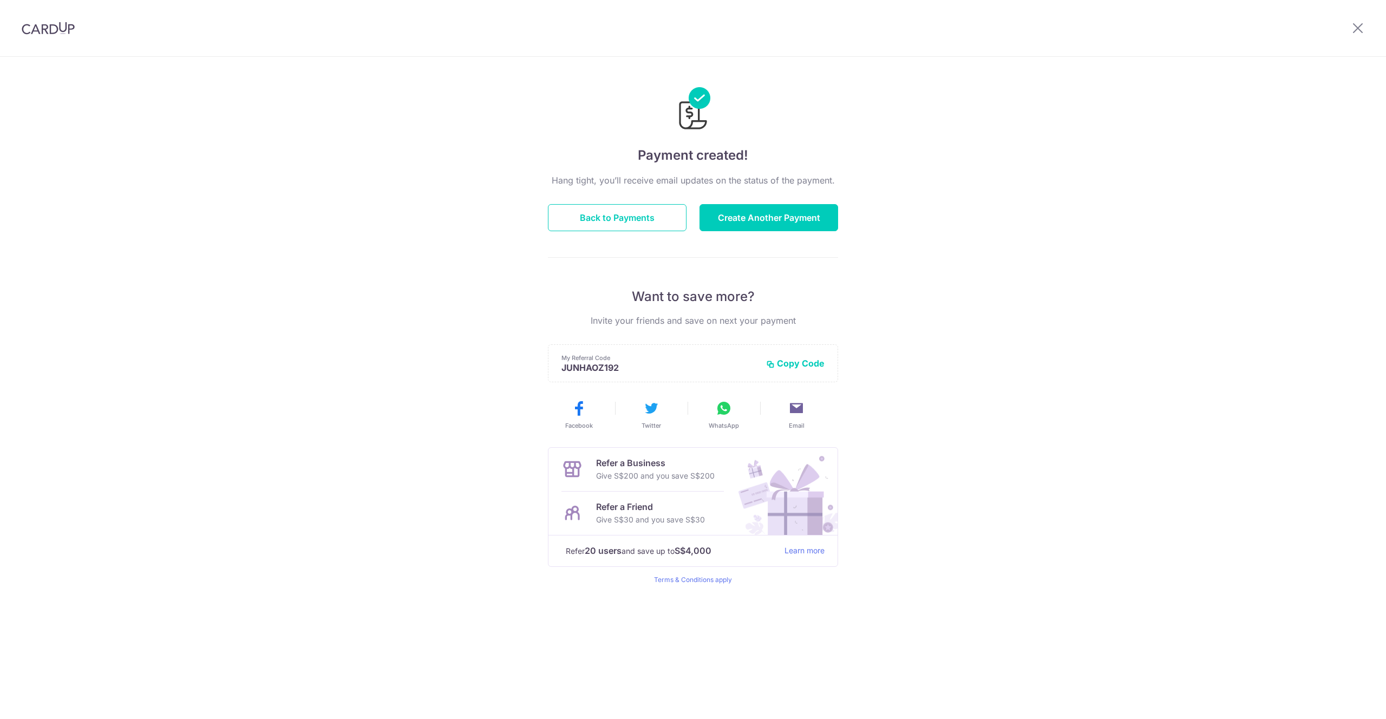 This screenshot has height=719, width=1386. What do you see at coordinates (693, 579) in the screenshot?
I see `a: Terms & Conditions apply` at bounding box center [693, 579].